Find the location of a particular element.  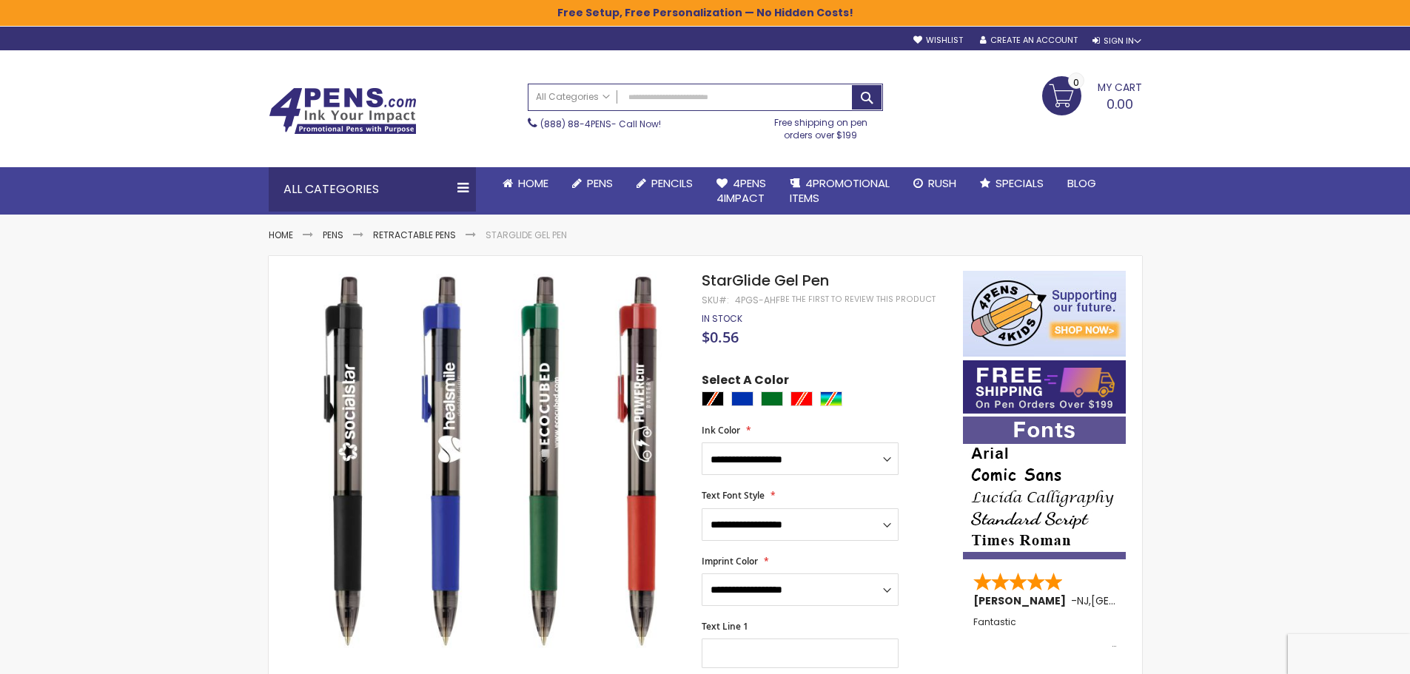

span: Pencils is located at coordinates (672, 183).